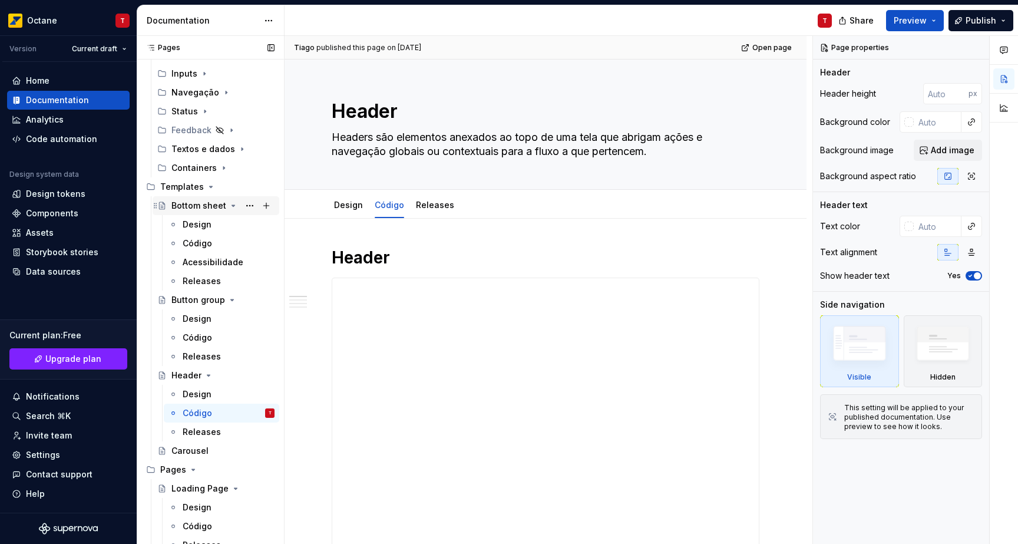 The width and height of the screenshot is (1018, 544). Describe the element at coordinates (200, 488) in the screenshot. I see `div: Loading Page` at that location.